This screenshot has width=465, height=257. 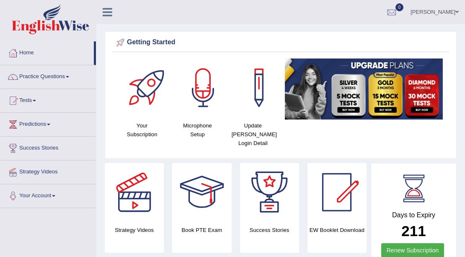 I want to click on span: 0, so click(x=399, y=7).